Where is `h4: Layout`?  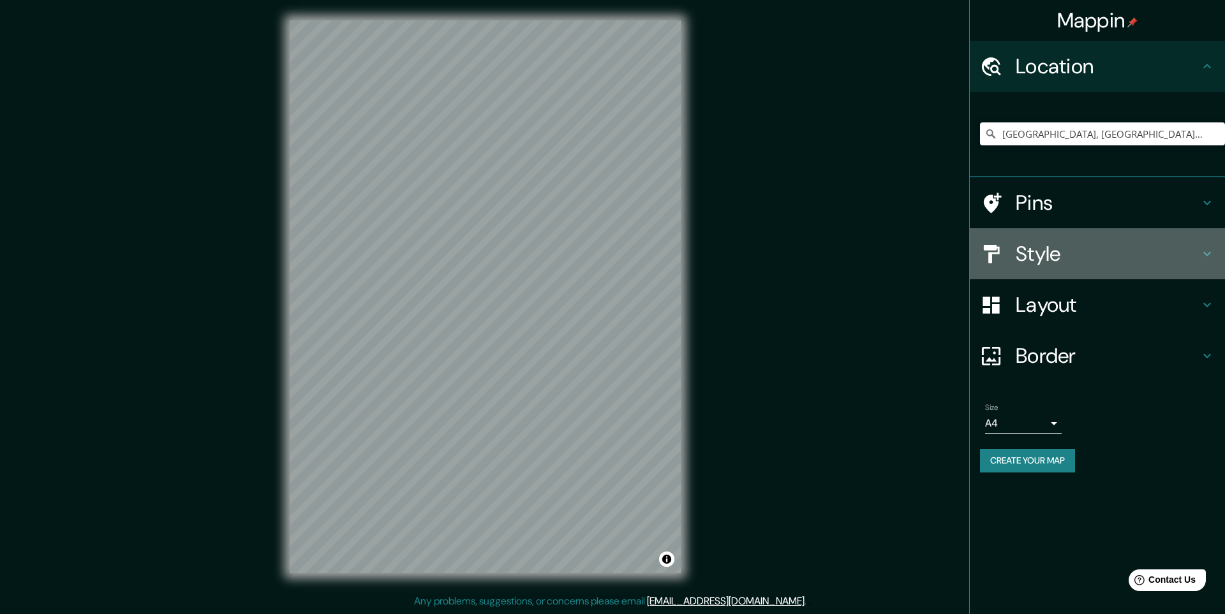
h4: Layout is located at coordinates (1108, 305).